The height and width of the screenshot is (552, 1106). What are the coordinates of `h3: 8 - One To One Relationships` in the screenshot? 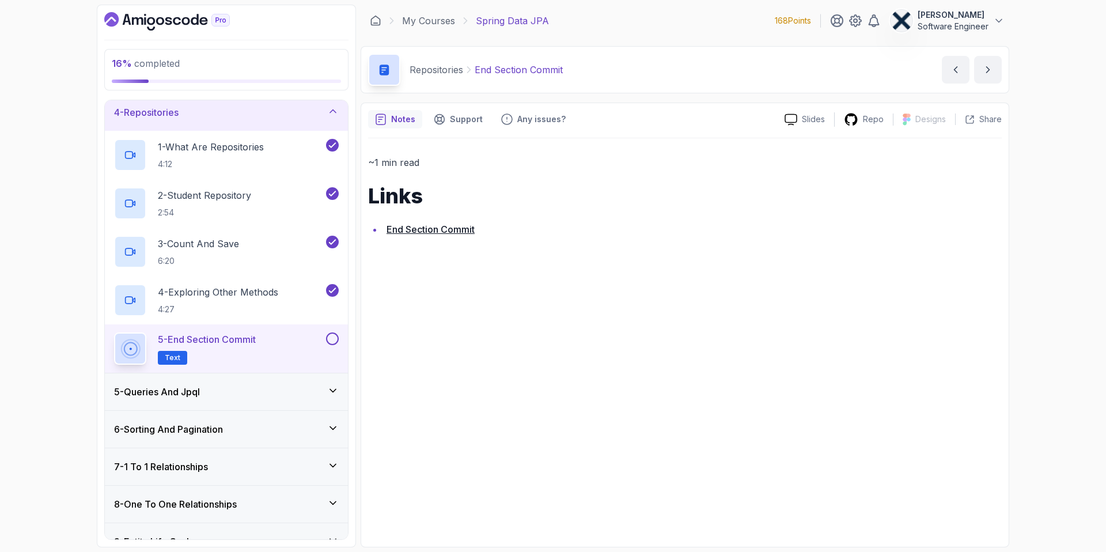 It's located at (175, 504).